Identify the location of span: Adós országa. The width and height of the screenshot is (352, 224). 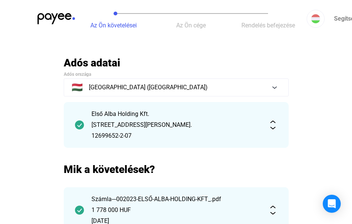
(77, 74).